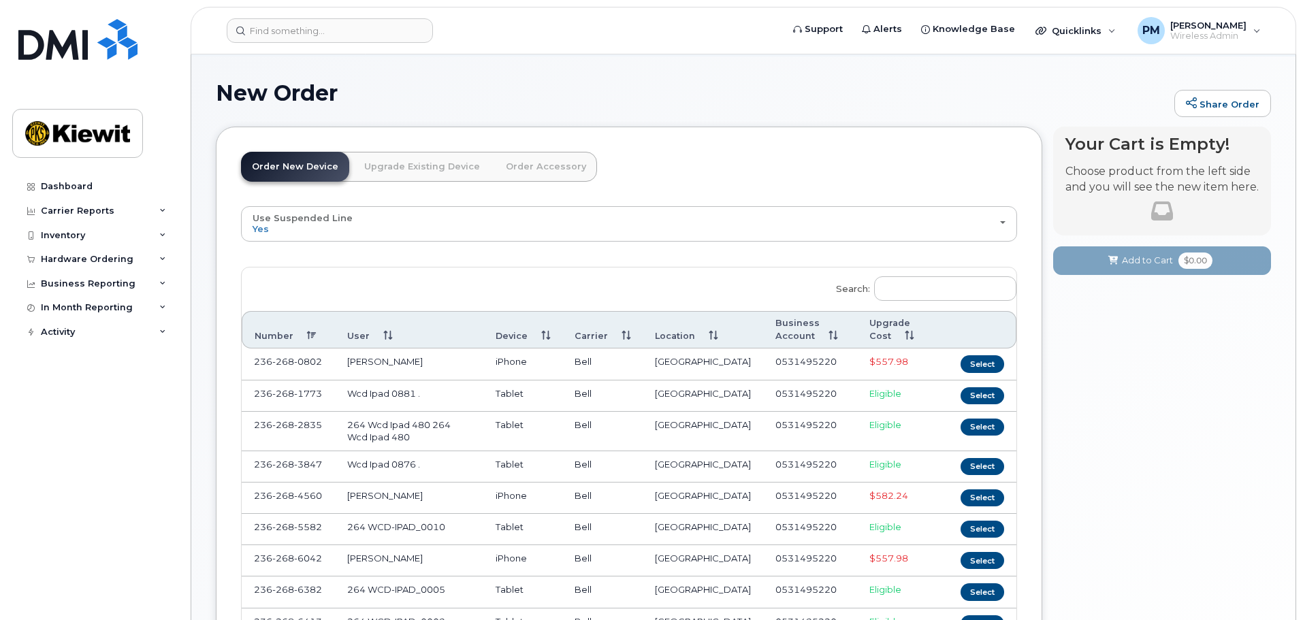  Describe the element at coordinates (523, 330) in the screenshot. I see `th: Device: activate to sort column ascending` at that location.